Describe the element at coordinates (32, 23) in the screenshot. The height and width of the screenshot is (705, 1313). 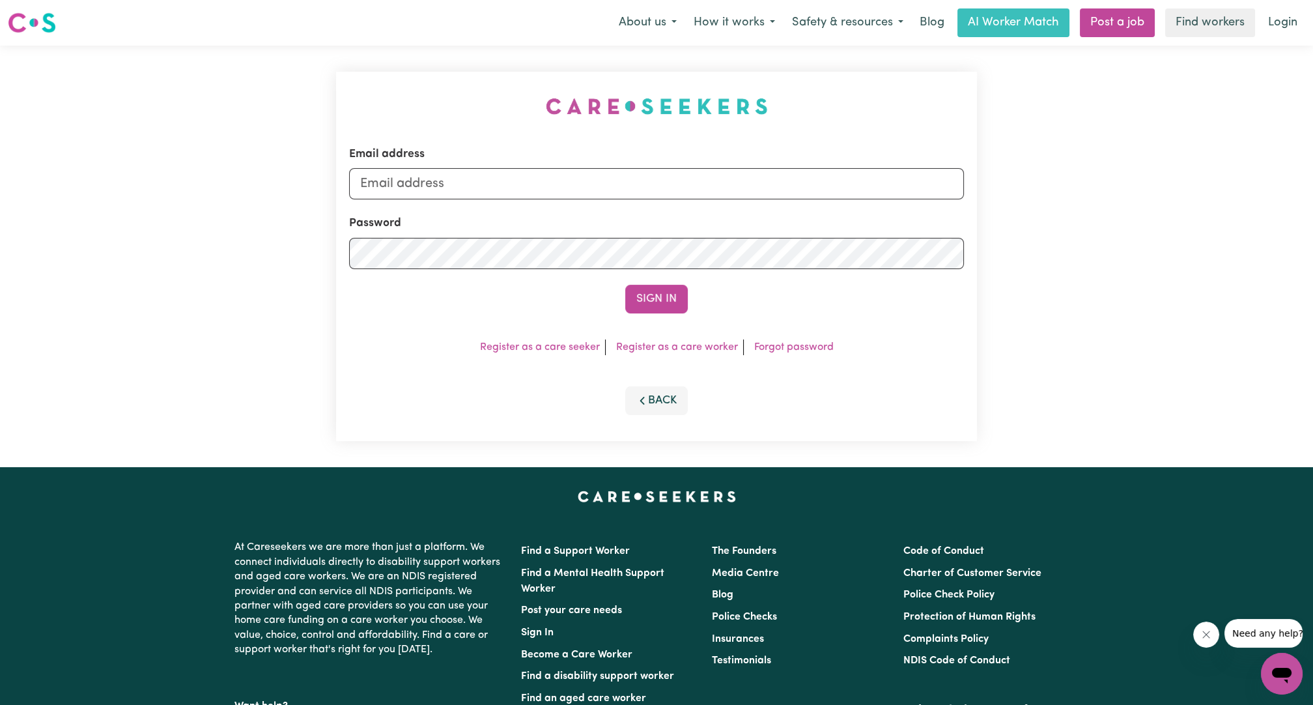
I see `img: Careseekers logo` at that location.